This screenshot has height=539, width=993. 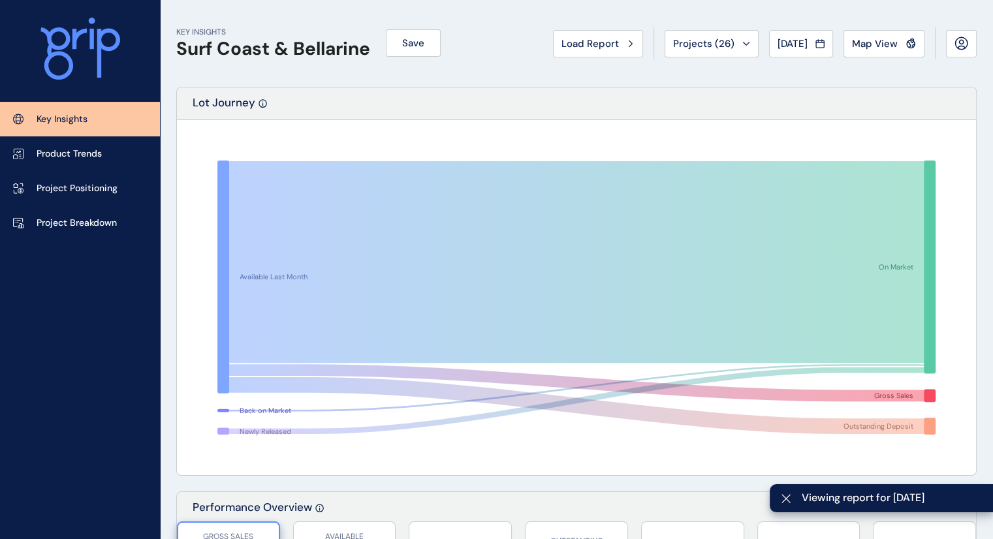 I want to click on p: Key Insights, so click(x=62, y=119).